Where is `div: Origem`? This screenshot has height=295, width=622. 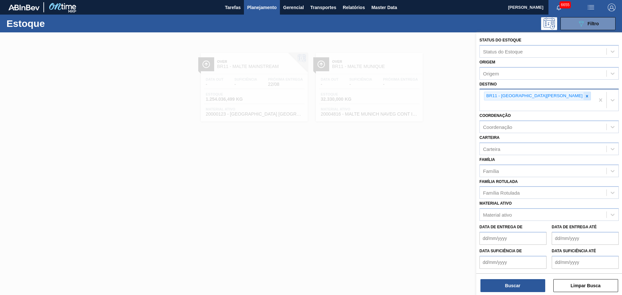
div: Origem is located at coordinates (490, 73).